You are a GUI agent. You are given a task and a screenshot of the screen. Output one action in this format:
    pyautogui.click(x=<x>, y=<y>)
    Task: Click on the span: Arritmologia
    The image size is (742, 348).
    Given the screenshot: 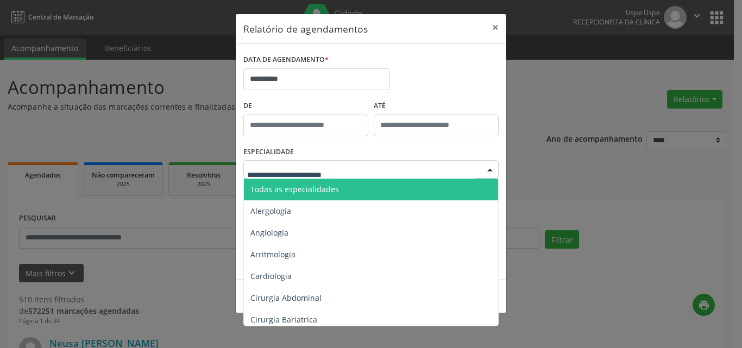 What is the action you would take?
    pyautogui.click(x=273, y=254)
    